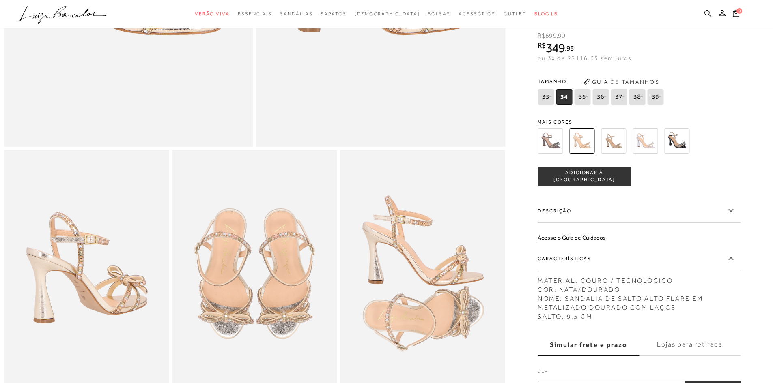  What do you see at coordinates (564, 97) in the screenshot?
I see `span: 34` at bounding box center [564, 97].